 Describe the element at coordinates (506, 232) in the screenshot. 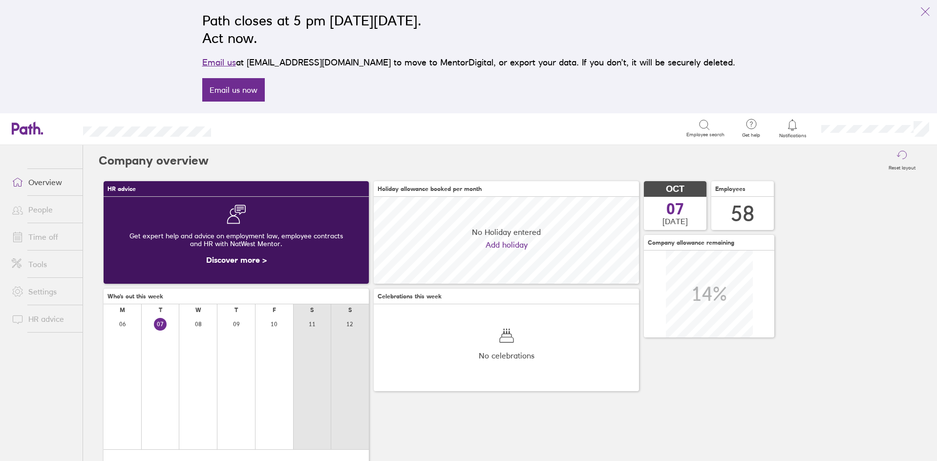

I see `span: No Holiday entered` at that location.